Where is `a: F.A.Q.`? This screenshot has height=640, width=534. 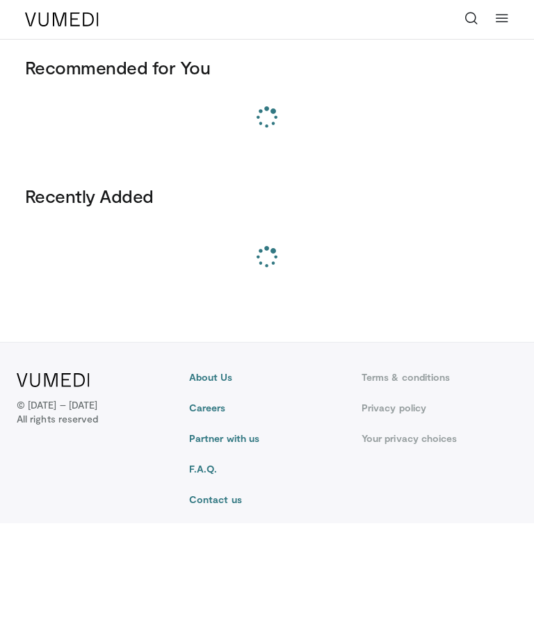
a: F.A.Q. is located at coordinates (267, 469).